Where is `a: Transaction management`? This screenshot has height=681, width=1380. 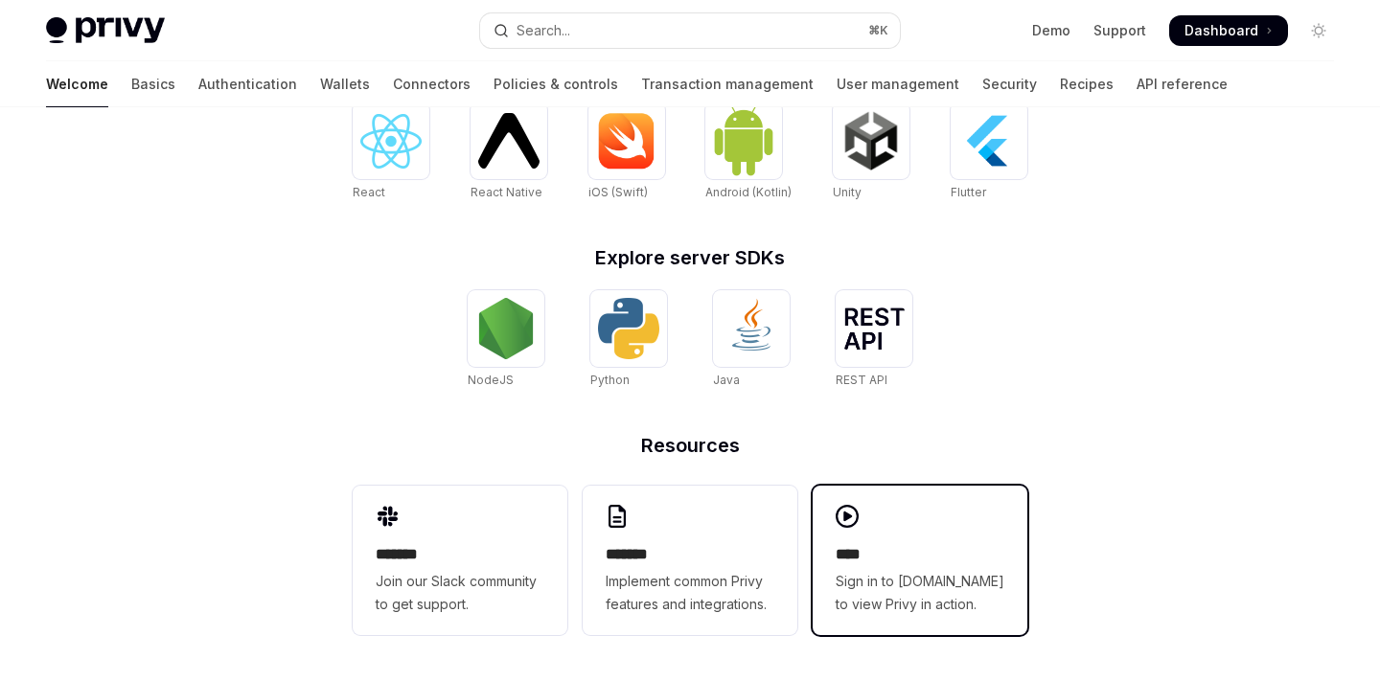
a: Transaction management is located at coordinates (727, 84).